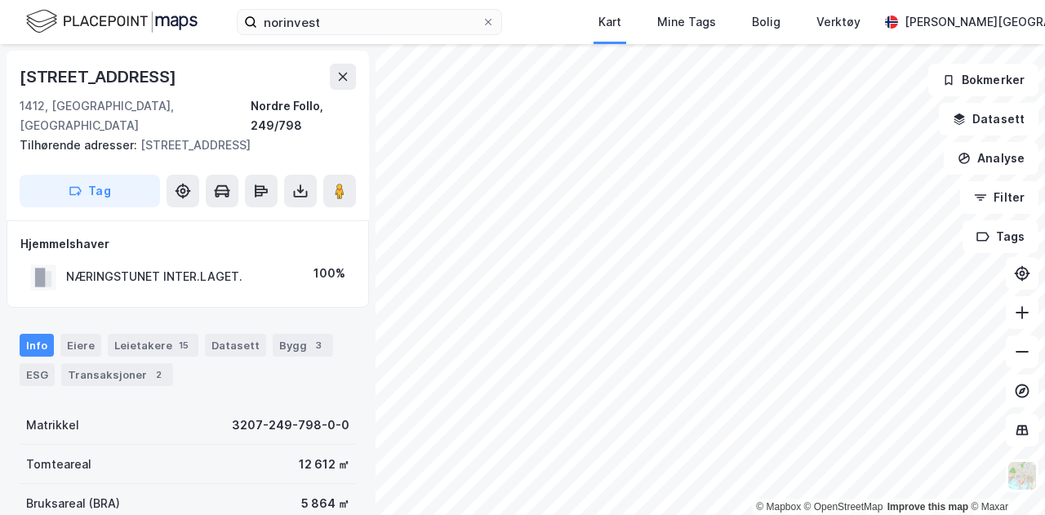  Describe the element at coordinates (369, 22) in the screenshot. I see `input: Søk på adresse, matrikkel, gårdeiere, leietakere eller personer` at that location.